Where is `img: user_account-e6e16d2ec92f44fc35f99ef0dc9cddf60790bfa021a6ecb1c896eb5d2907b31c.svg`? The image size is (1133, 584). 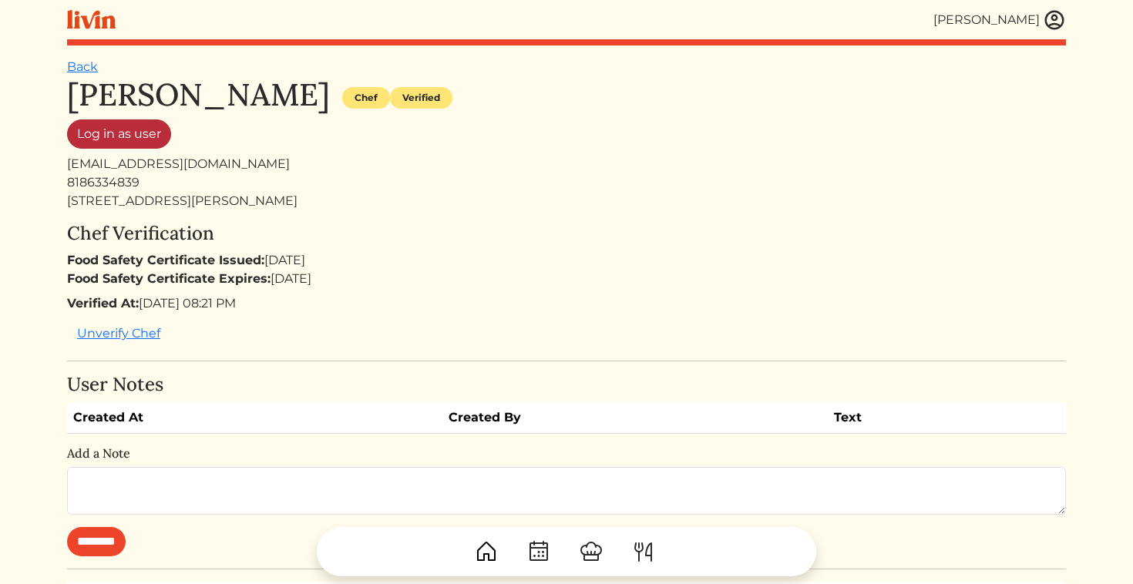 img: user_account-e6e16d2ec92f44fc35f99ef0dc9cddf60790bfa021a6ecb1c896eb5d2907b31c.svg is located at coordinates (1055, 20).